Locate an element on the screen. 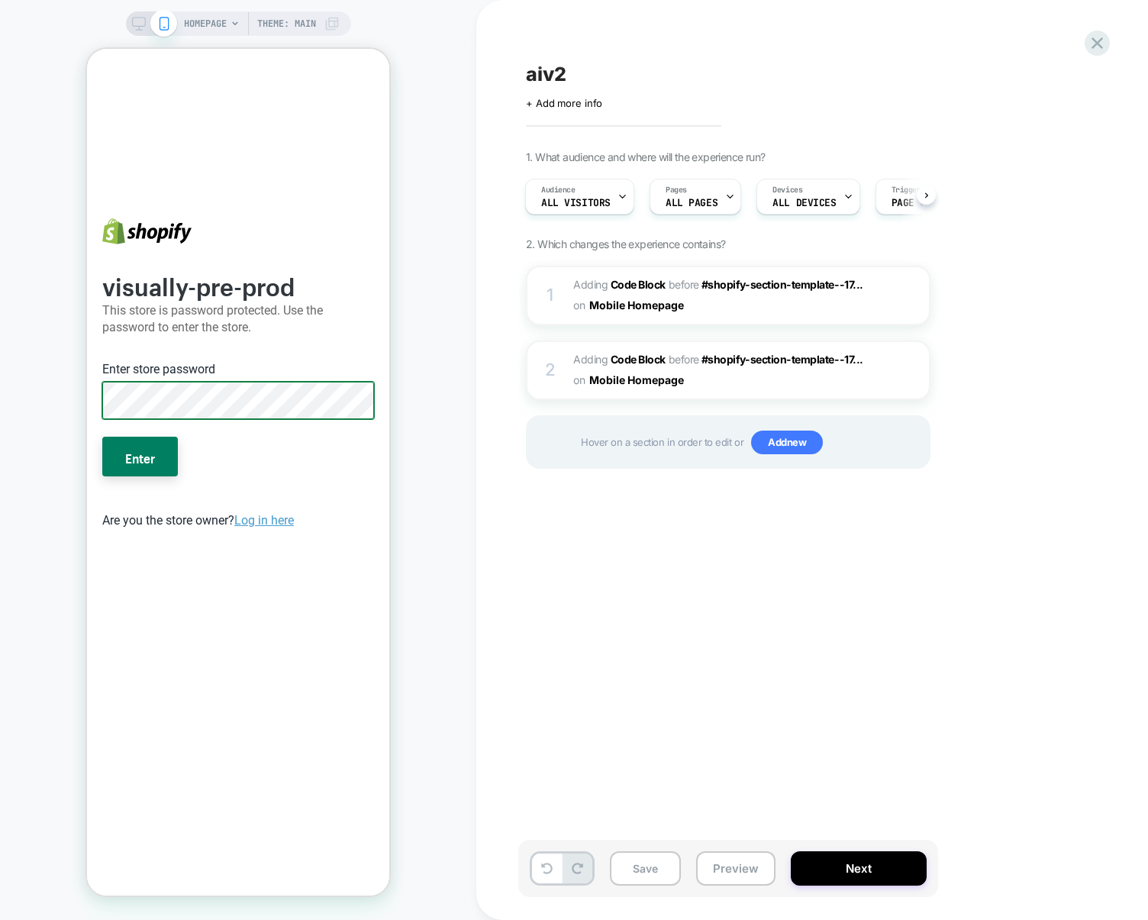 Image resolution: width=1148 pixels, height=920 pixels. span: Trigger is located at coordinates (906, 190).